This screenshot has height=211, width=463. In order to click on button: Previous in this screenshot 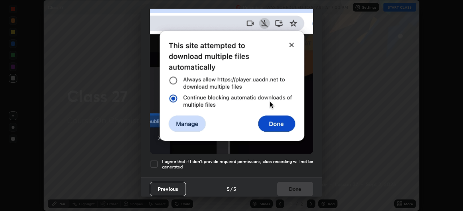, I will do `click(168, 189)`.